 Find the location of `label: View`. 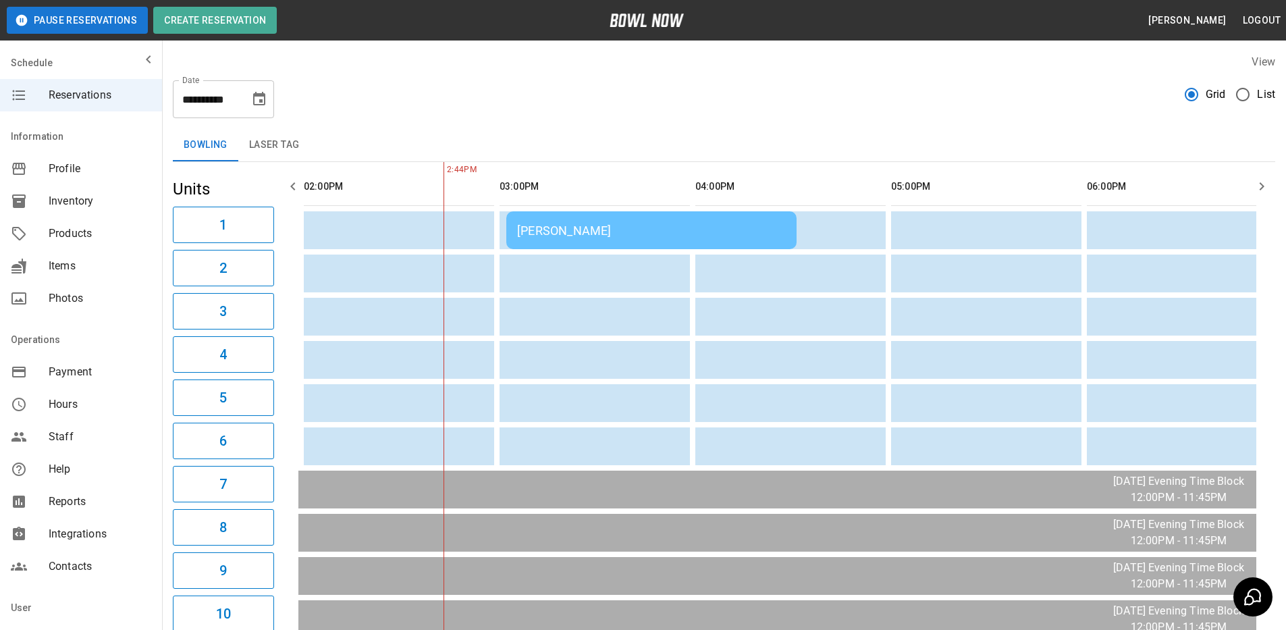

label: View is located at coordinates (1263, 61).